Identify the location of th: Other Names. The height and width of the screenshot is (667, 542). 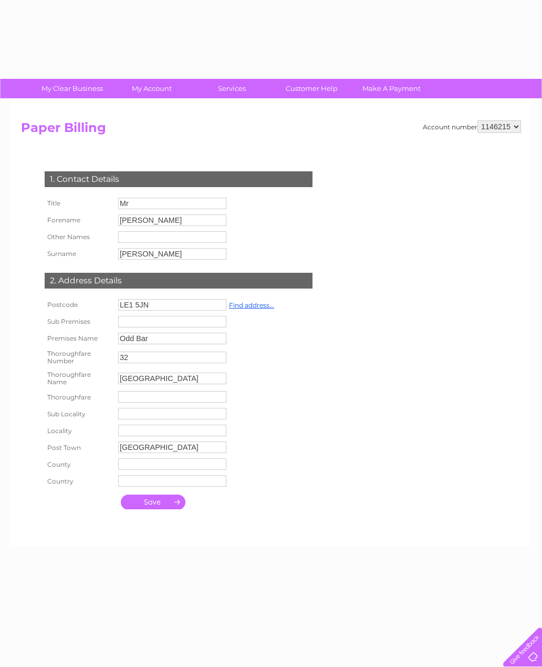
(79, 237).